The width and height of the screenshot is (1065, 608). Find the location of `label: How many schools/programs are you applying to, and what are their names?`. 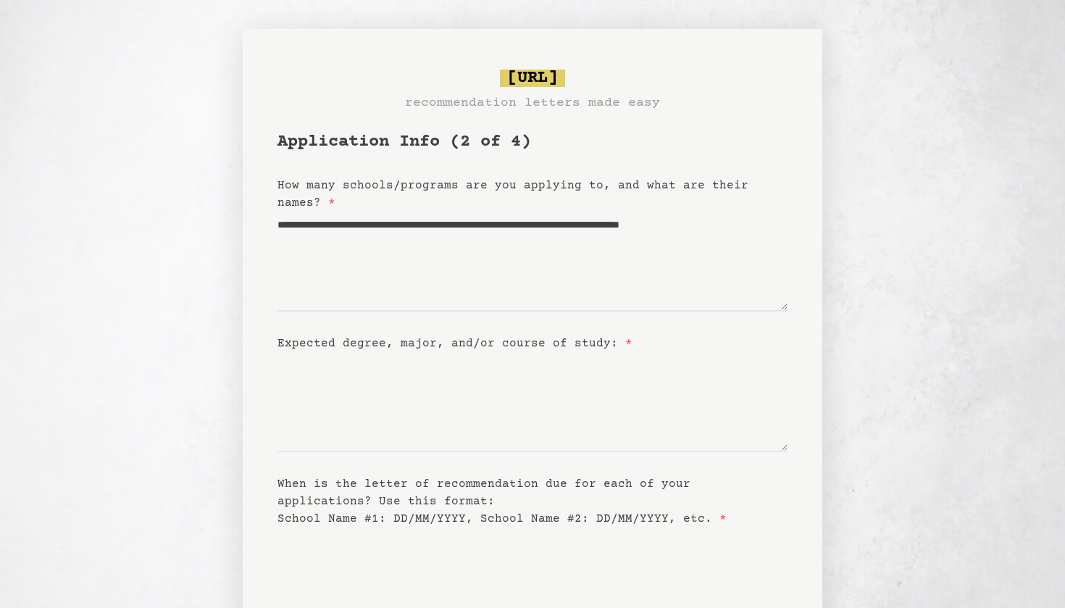

label: How many schools/programs are you applying to, and what are their names? is located at coordinates (513, 194).